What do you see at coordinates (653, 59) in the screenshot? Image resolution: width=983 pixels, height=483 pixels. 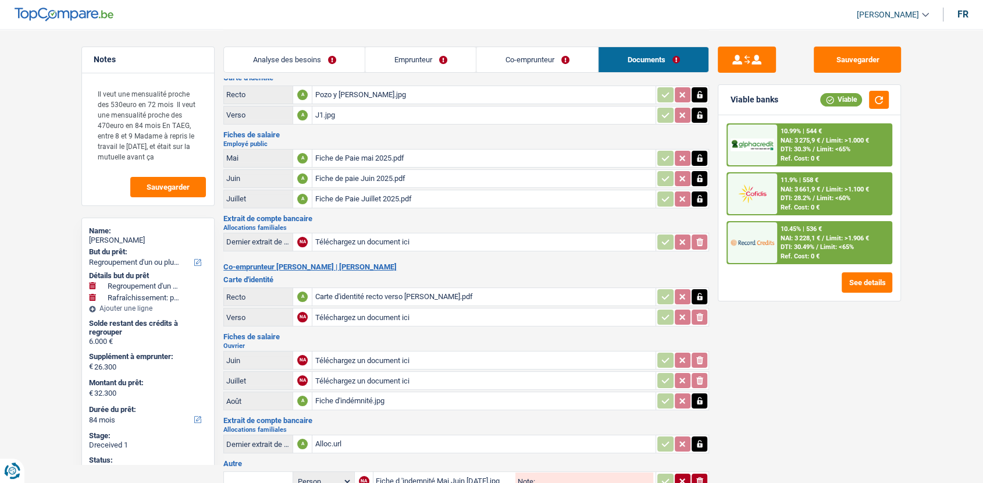 I see `a: Documents` at bounding box center [653, 59].